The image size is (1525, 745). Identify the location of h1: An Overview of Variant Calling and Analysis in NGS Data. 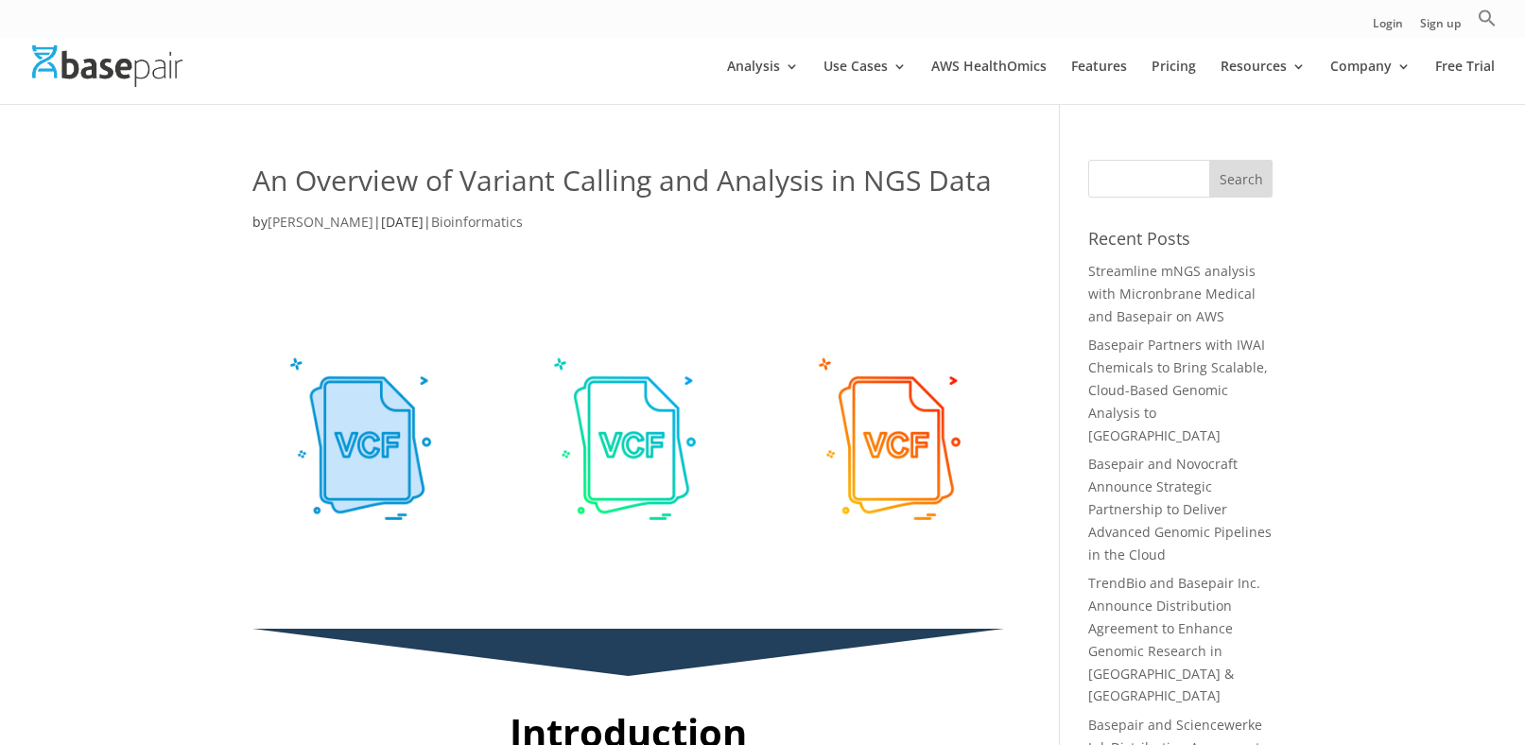
(628, 185).